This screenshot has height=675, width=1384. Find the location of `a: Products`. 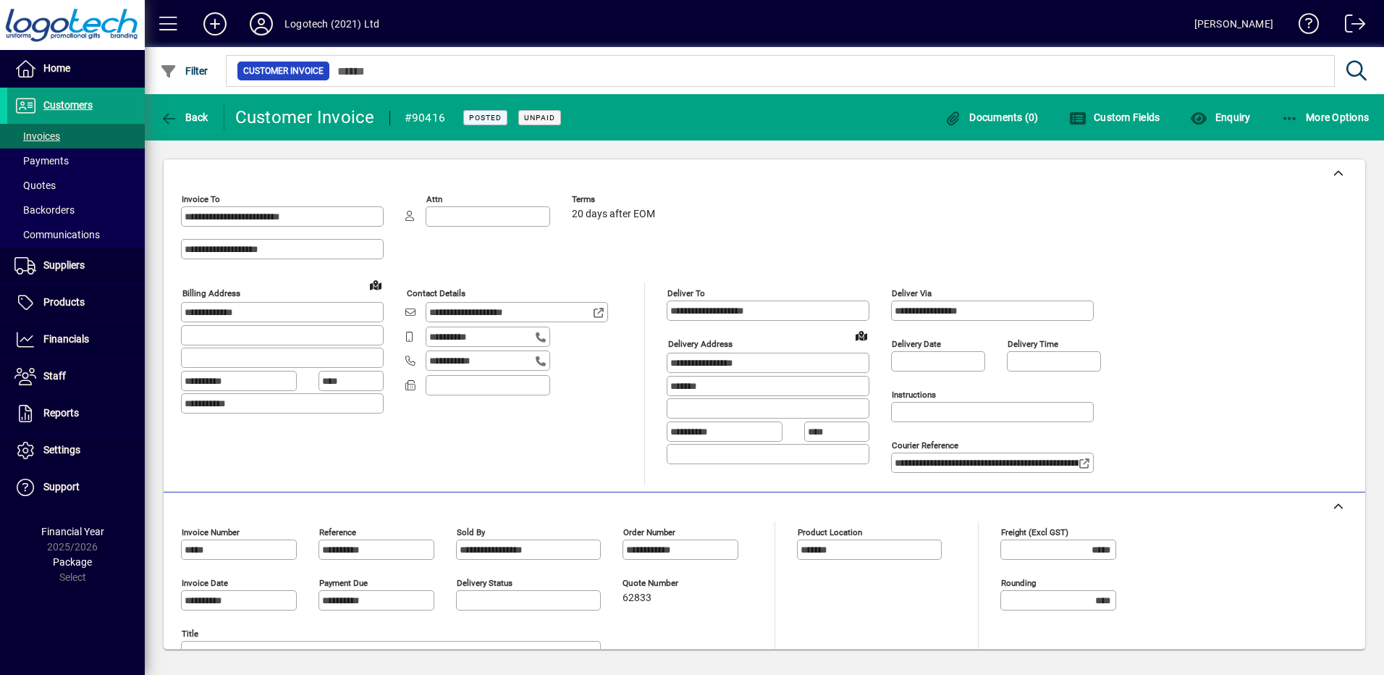

a: Products is located at coordinates (76, 303).